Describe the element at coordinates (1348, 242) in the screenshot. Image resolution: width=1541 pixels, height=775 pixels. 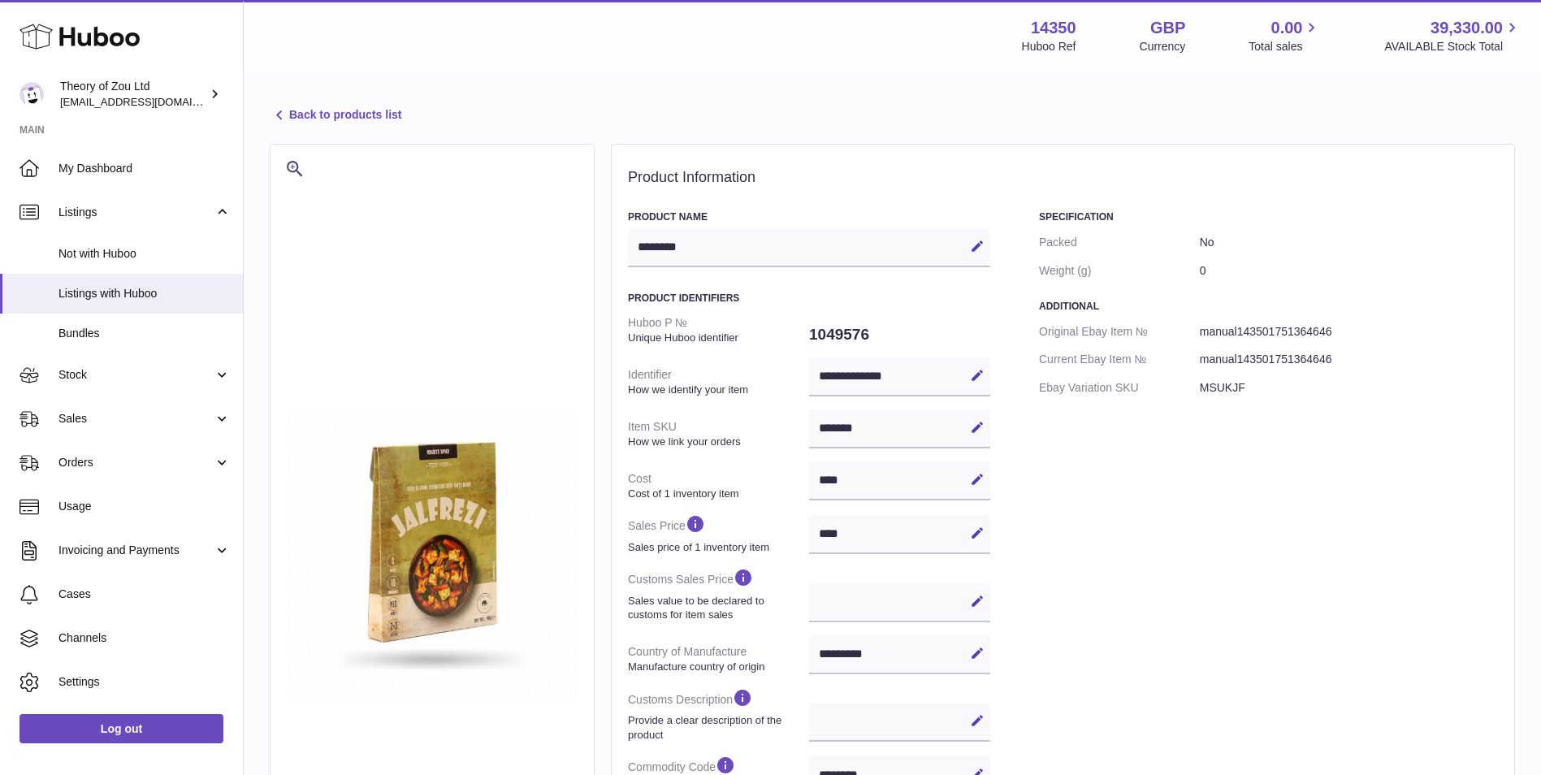
I see `dd: No` at that location.